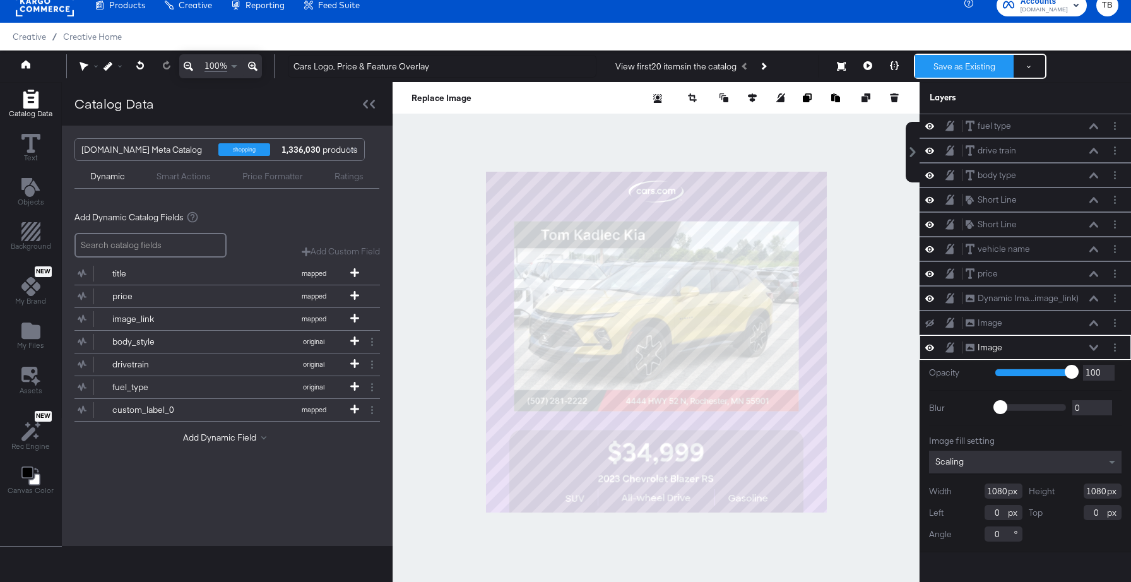 The image size is (1131, 582). Describe the element at coordinates (158, 410) in the screenshot. I see `div: custom_label_0` at that location.